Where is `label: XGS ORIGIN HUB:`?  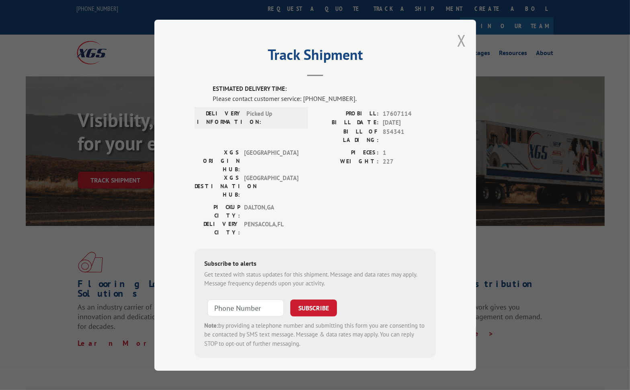 label: XGS ORIGIN HUB: is located at coordinates (217, 160).